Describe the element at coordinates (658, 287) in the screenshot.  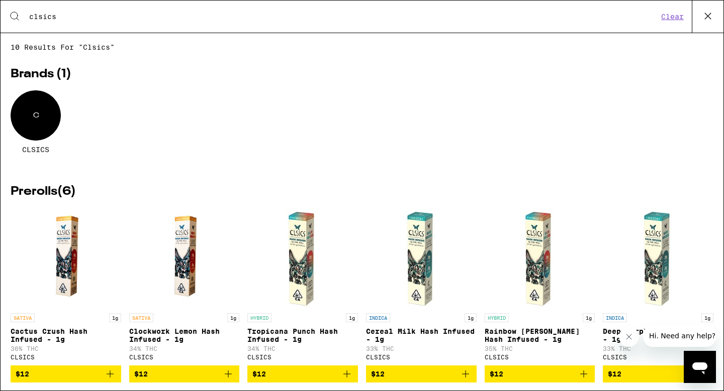
I see `a: Open page for Deep Purple Hash Infused - 1g from CLSICS` at that location.